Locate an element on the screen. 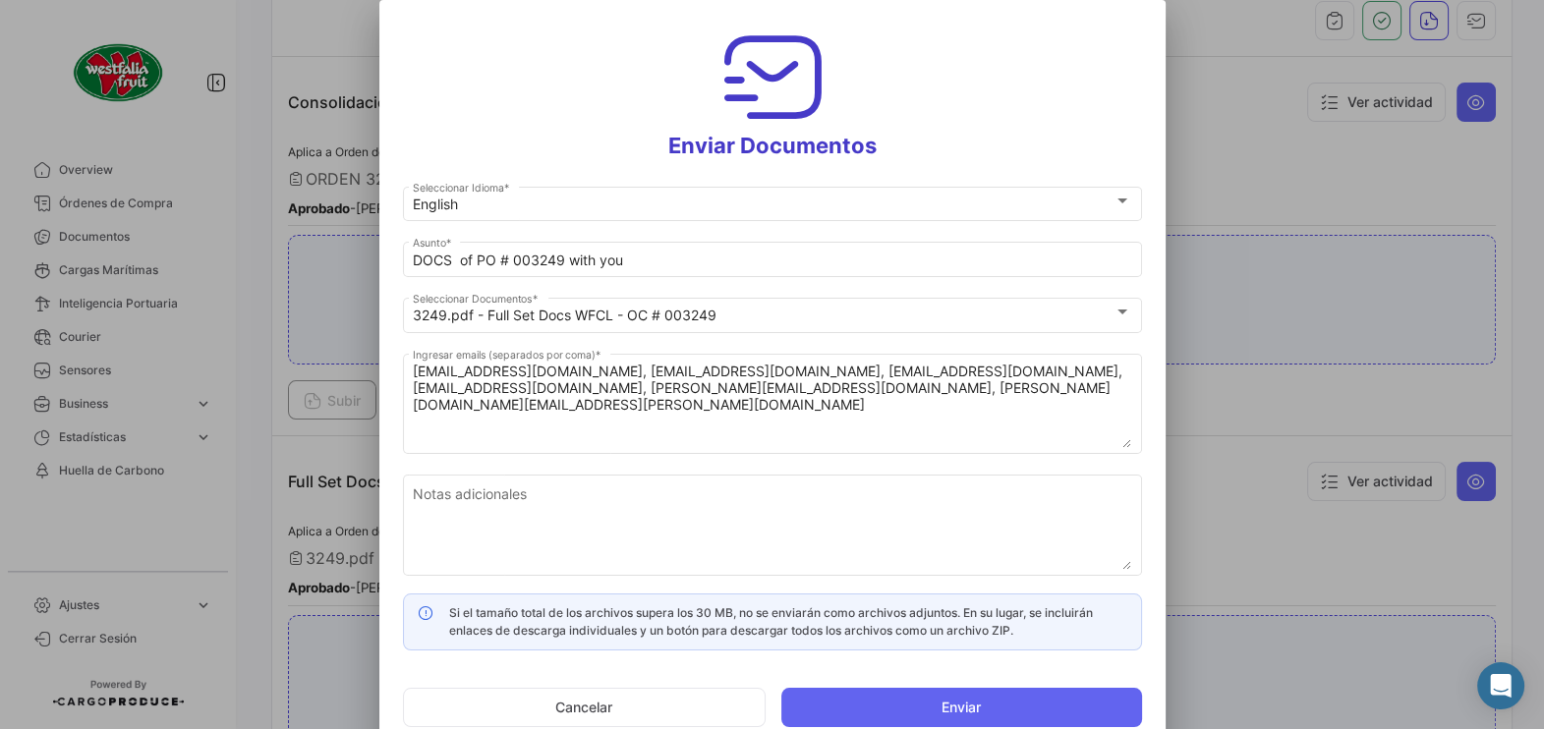 This screenshot has height=729, width=1544. mat-select-trigger: English is located at coordinates (436, 203).